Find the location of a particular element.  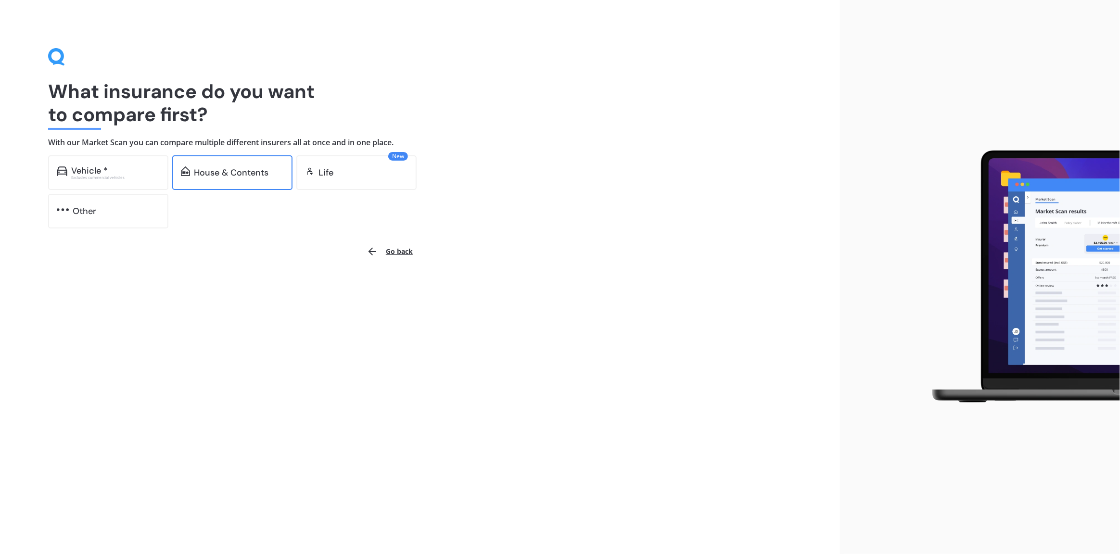

div: Life is located at coordinates (326, 173).